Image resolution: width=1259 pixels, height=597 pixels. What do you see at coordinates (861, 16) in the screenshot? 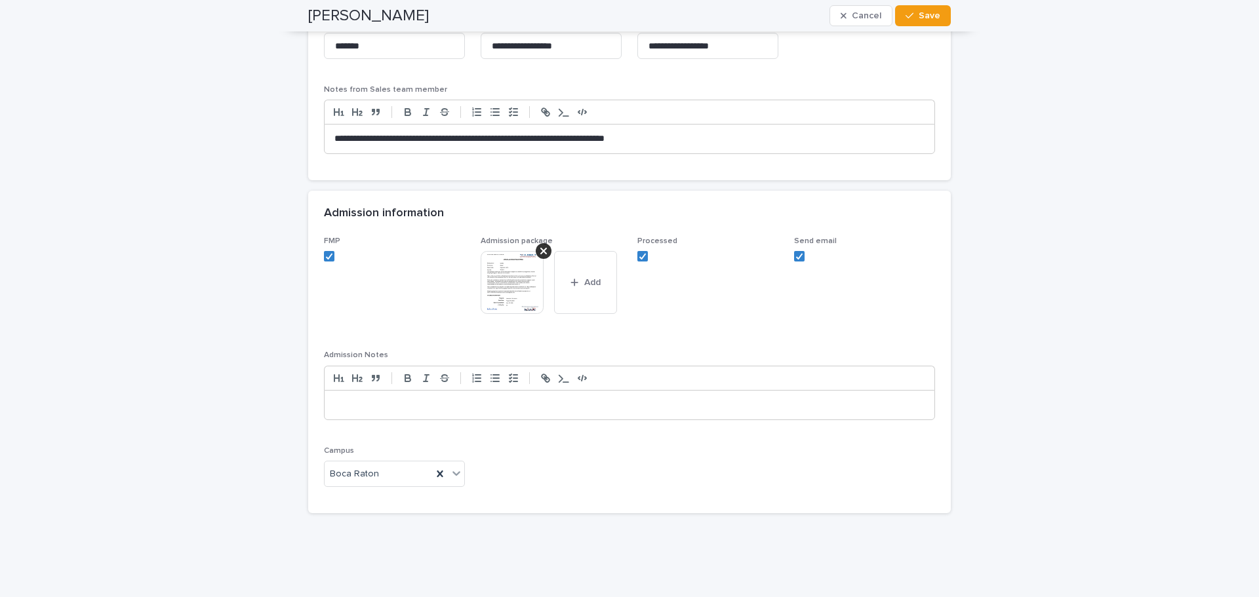
I see `button: Cancel` at bounding box center [861, 16].